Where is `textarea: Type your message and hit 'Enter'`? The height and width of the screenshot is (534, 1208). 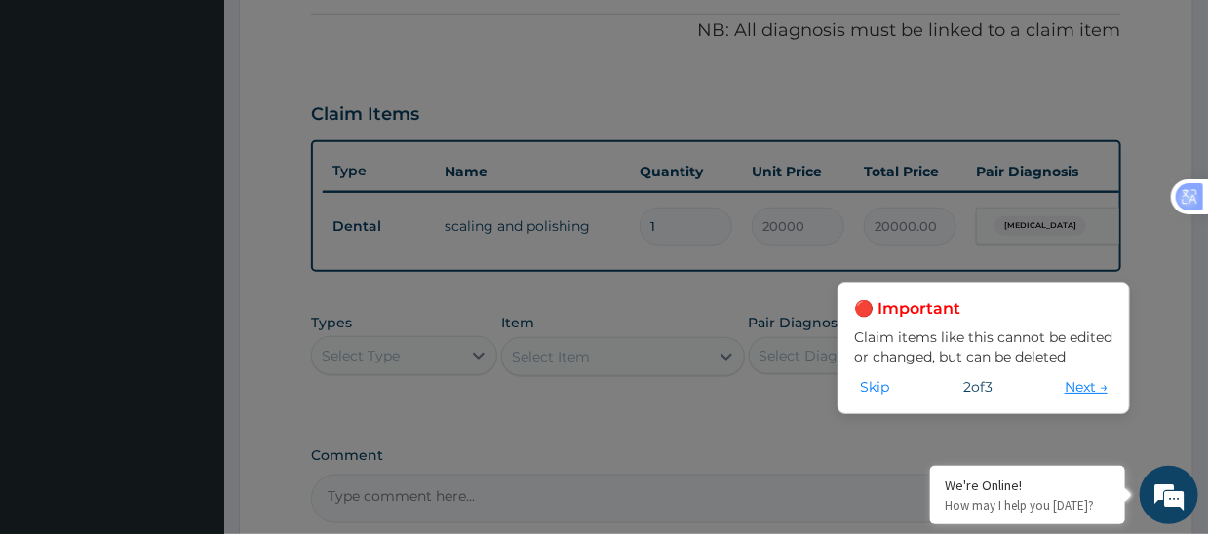
textarea: Type your message and hit 'Enter' is located at coordinates (190, 374).